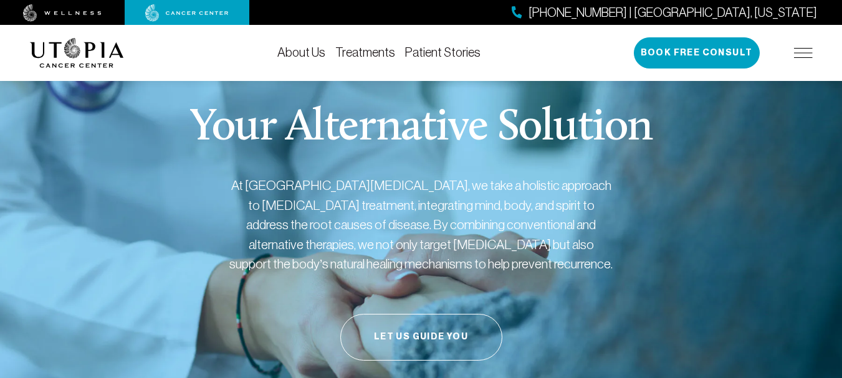 This screenshot has height=378, width=842. I want to click on a: About Us, so click(301, 52).